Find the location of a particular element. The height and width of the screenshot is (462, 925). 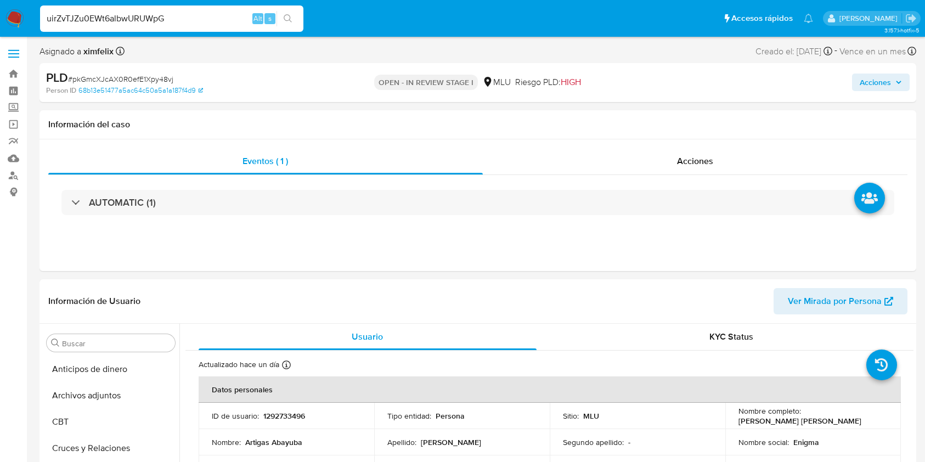

span: KYC Status is located at coordinates (731, 336).